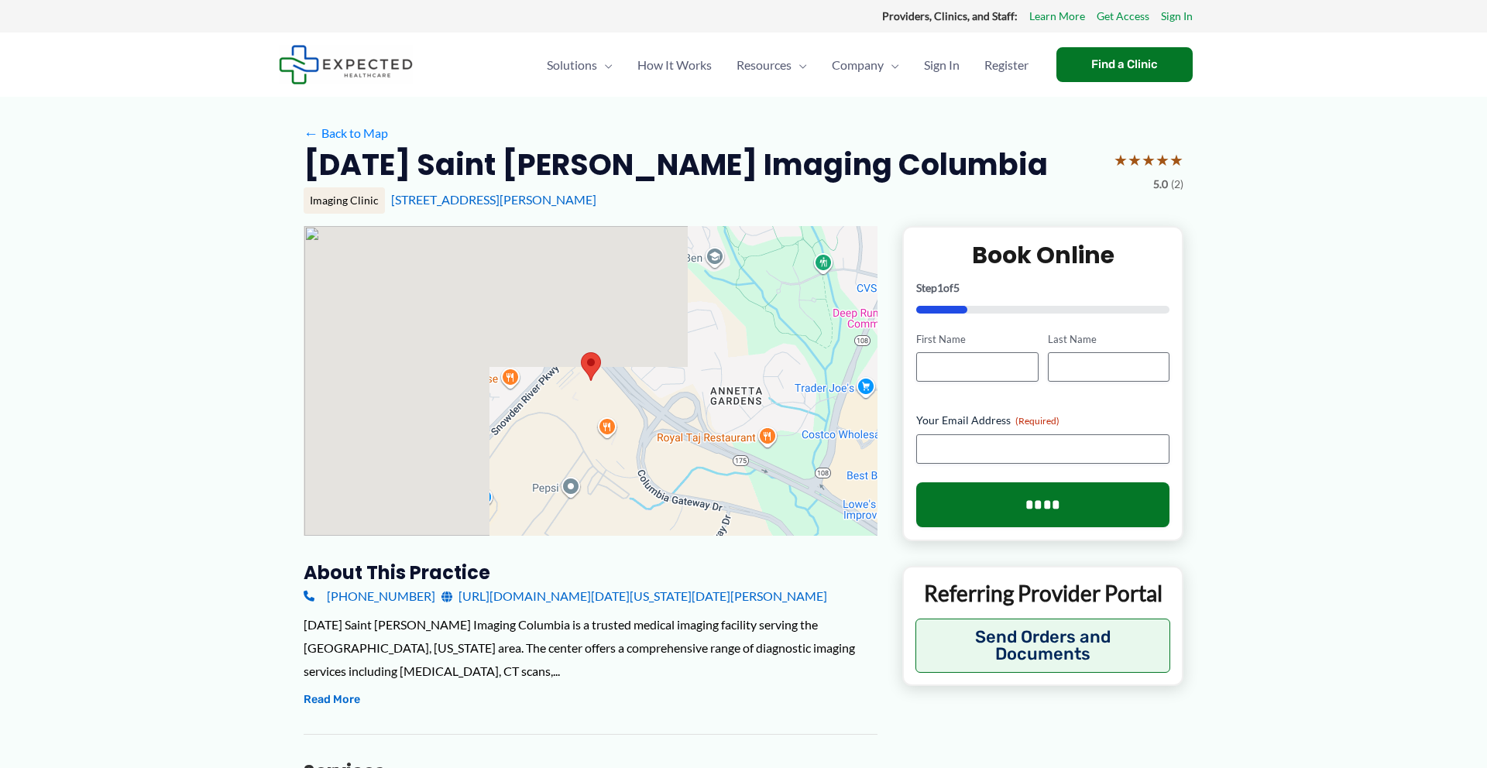 Image resolution: width=1487 pixels, height=768 pixels. I want to click on a: Find a Clinic, so click(1124, 64).